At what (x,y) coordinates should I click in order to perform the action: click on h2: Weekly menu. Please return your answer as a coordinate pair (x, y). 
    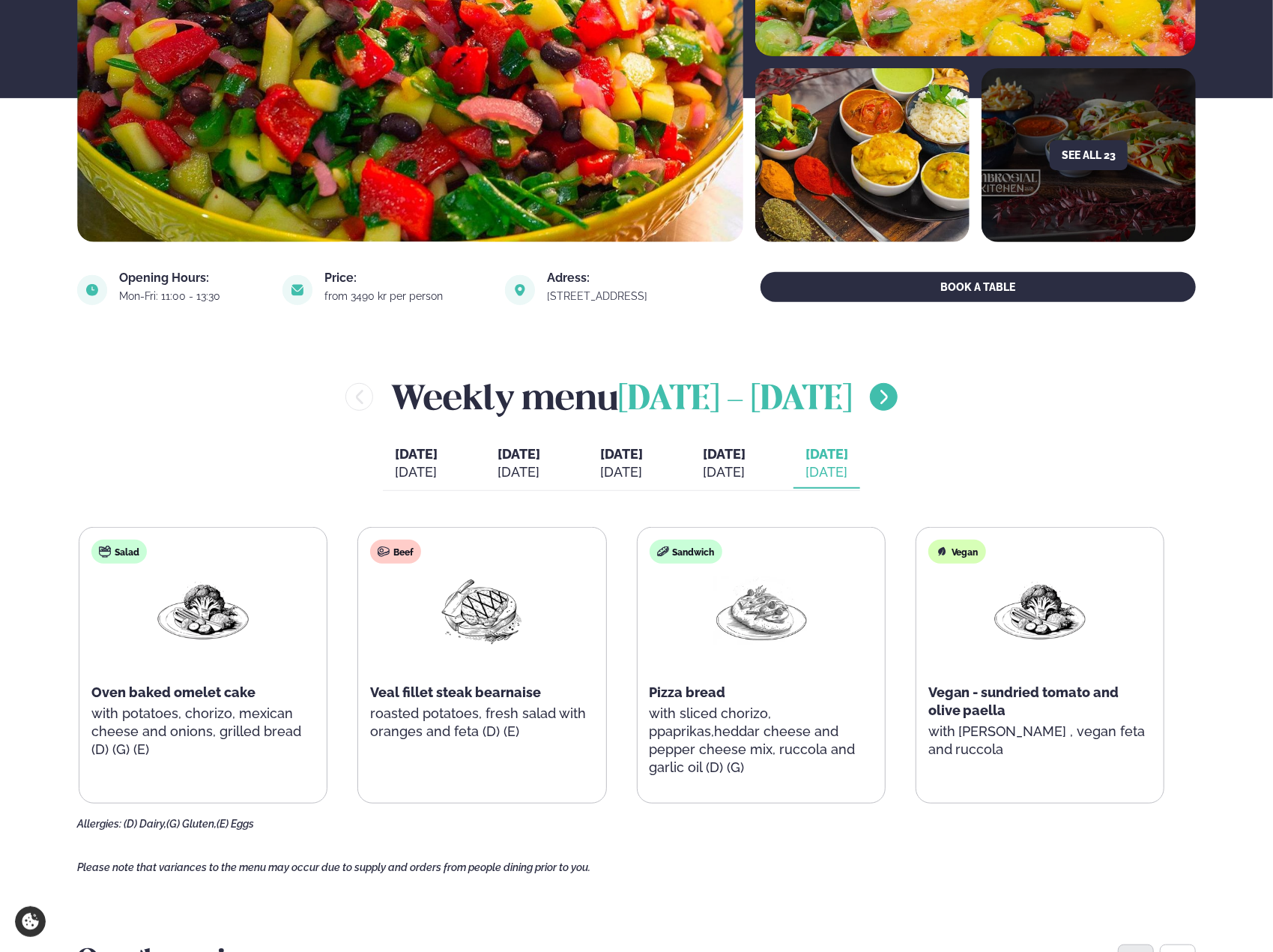
    Looking at the image, I should click on (621, 397).